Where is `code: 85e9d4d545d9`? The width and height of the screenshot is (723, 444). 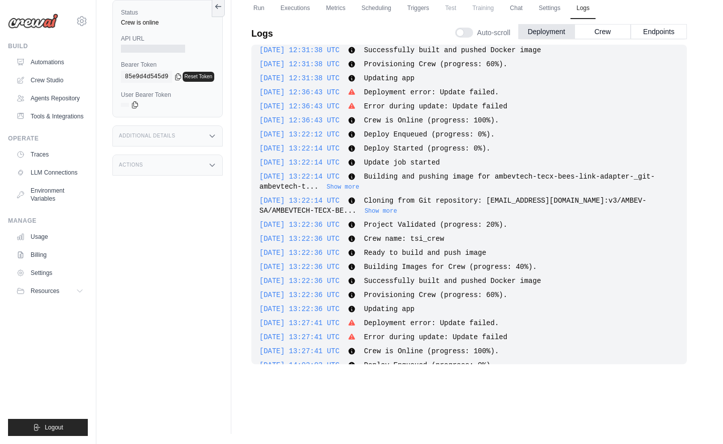 code: 85e9d4d545d9 is located at coordinates (146, 77).